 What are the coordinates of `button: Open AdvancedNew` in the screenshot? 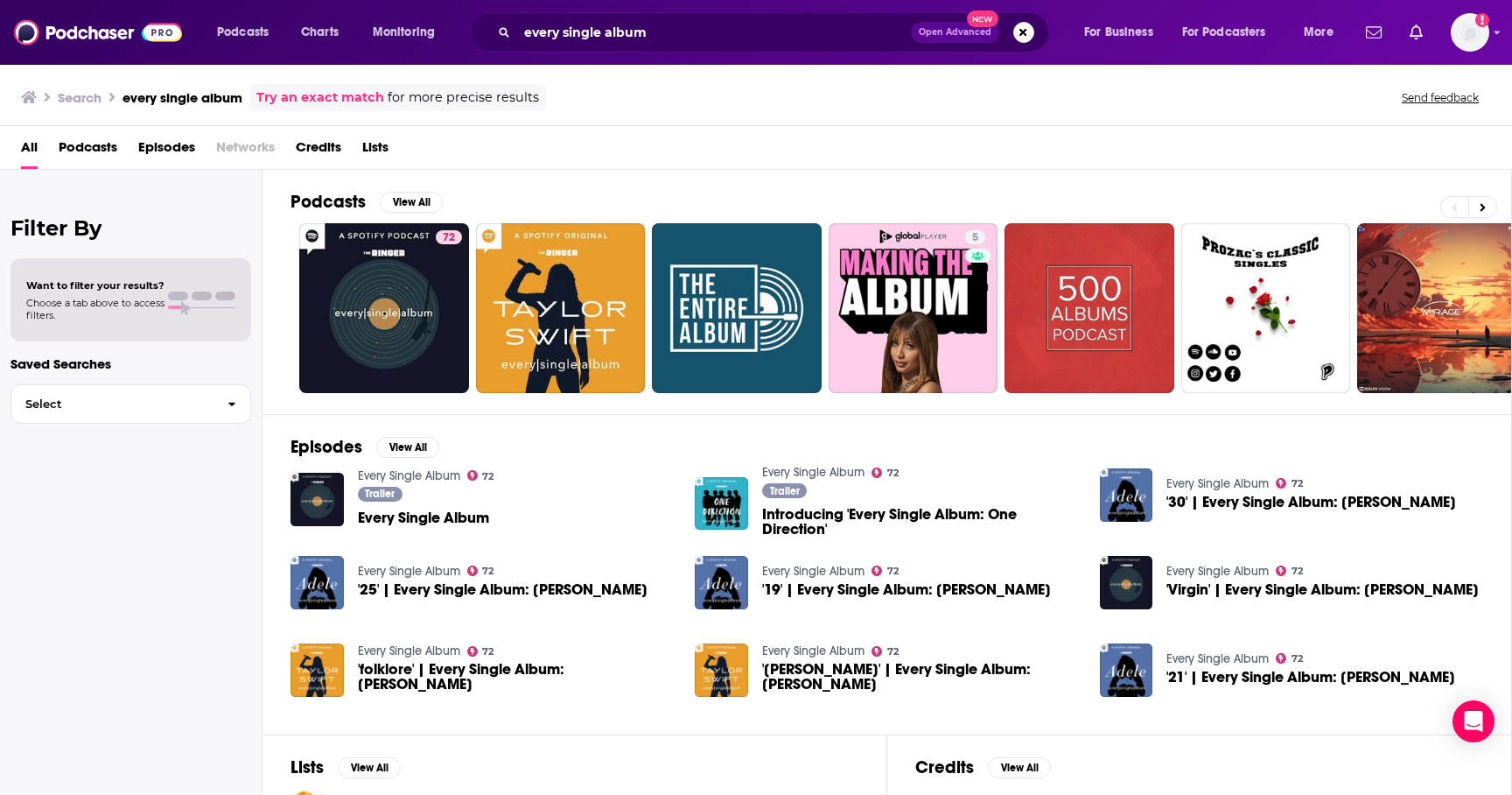 It's located at (955, 33).